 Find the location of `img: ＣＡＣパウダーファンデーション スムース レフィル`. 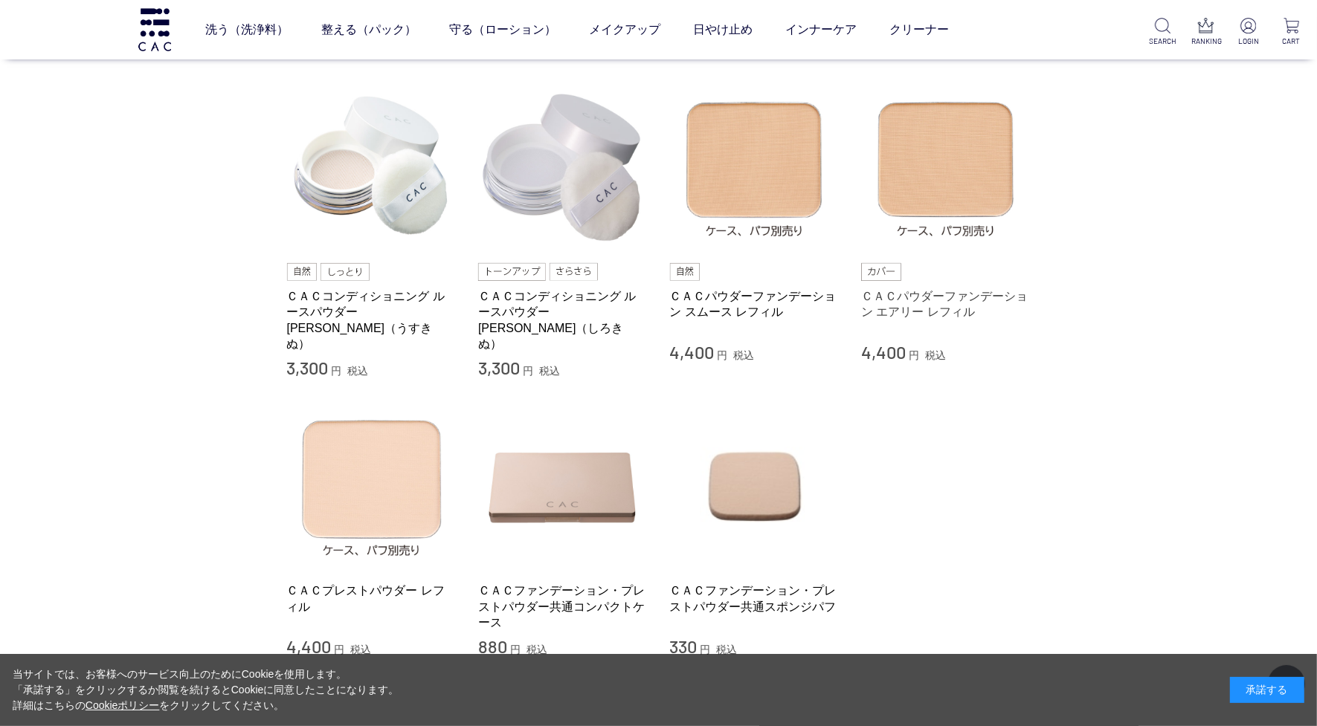

img: ＣＡＣパウダーファンデーション スムース レフィル is located at coordinates (755, 167).